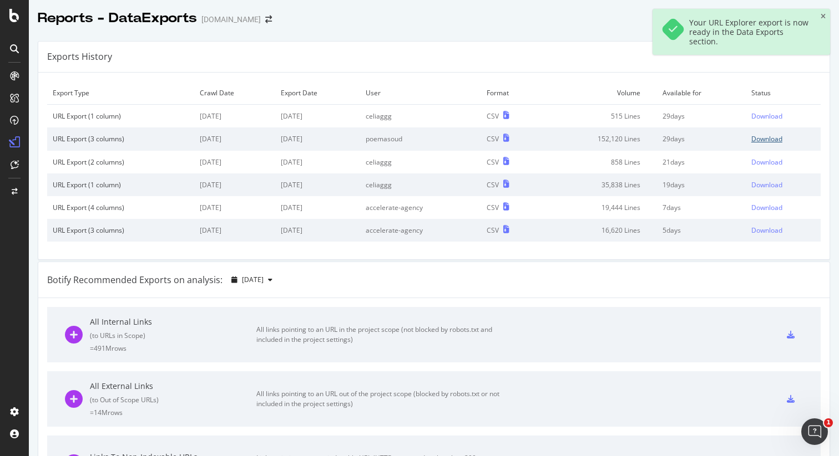  What do you see at coordinates (701, 207) in the screenshot?
I see `td: 7 days` at bounding box center [701, 207].